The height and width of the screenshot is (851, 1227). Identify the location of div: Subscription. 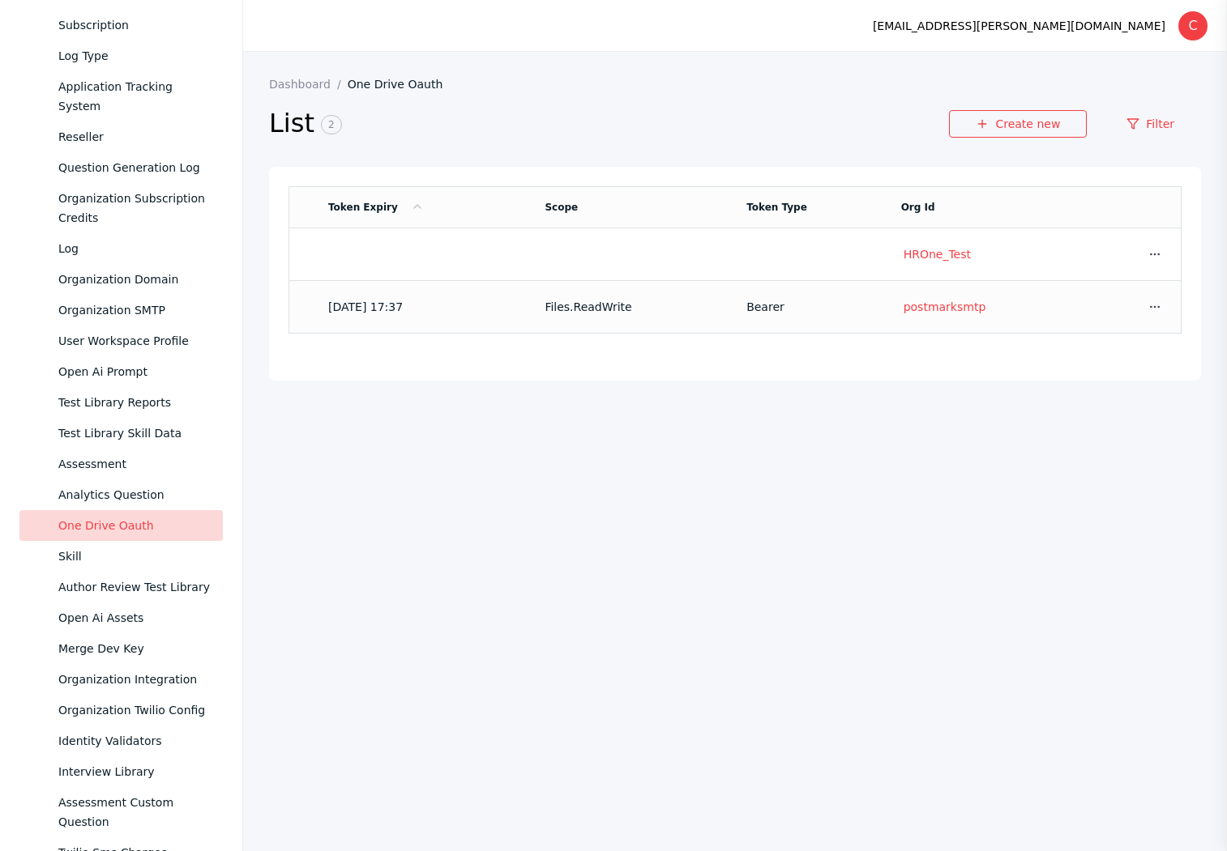
(134, 25).